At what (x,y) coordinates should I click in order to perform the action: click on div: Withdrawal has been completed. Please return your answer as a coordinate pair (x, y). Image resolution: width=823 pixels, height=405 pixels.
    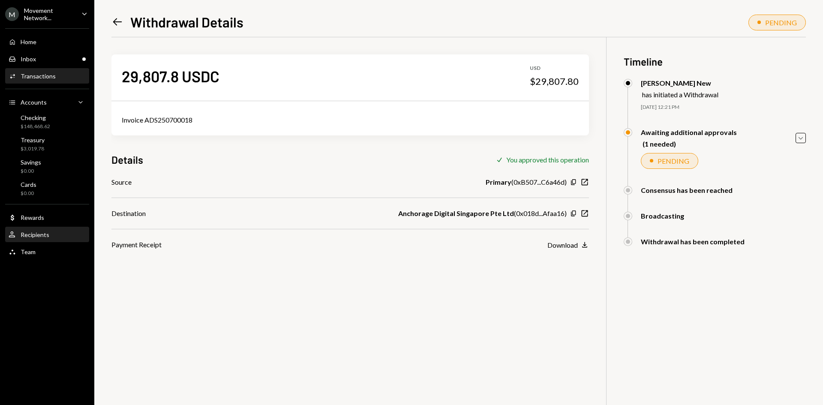
    Looking at the image, I should click on (693, 241).